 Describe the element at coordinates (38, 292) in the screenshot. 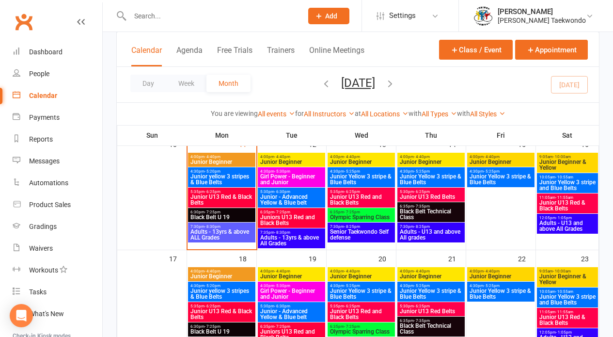

I see `div: Tasks` at that location.